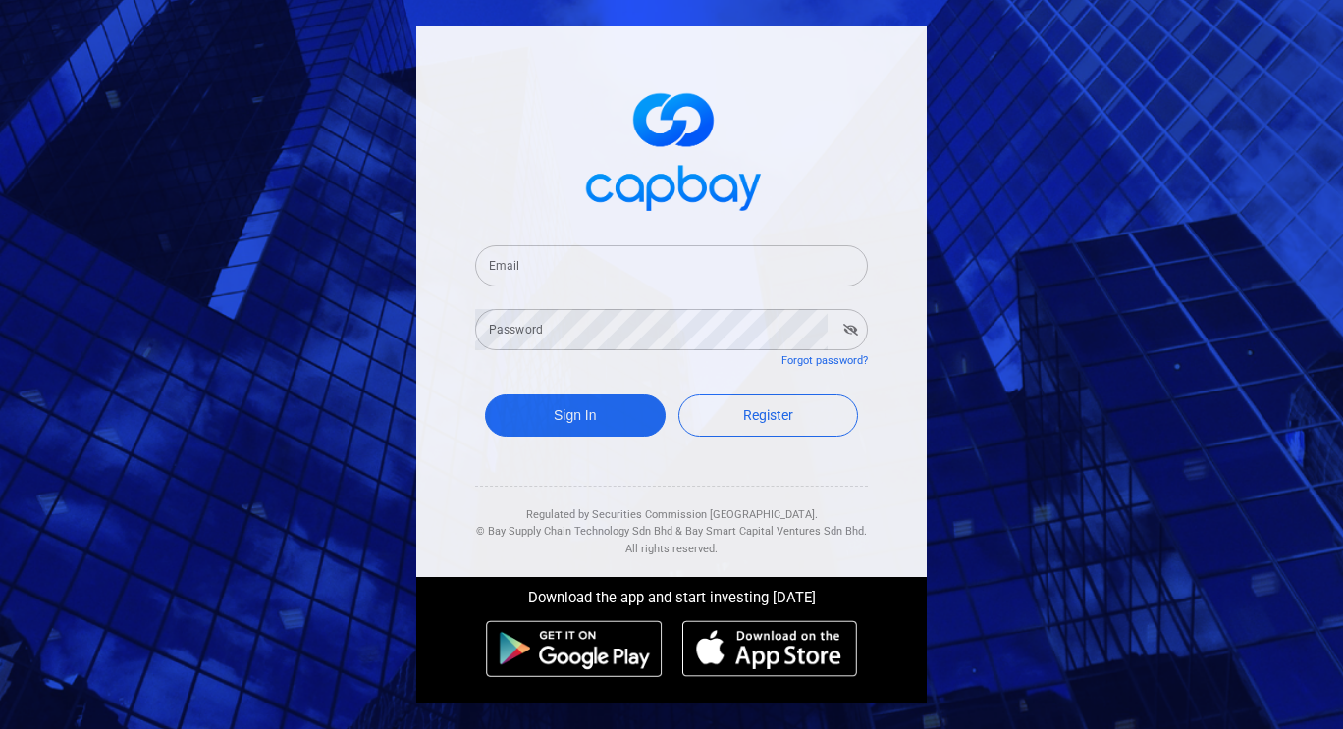 This screenshot has height=729, width=1343. What do you see at coordinates (575, 415) in the screenshot?
I see `button: Sign In` at bounding box center [575, 415].